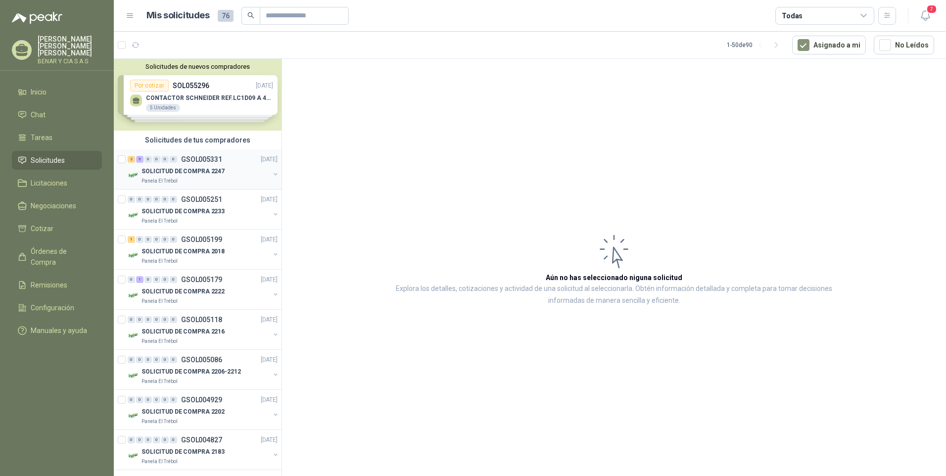  What do you see at coordinates (61, 257) in the screenshot?
I see `span: Órdenes de Compra` at bounding box center [61, 257].